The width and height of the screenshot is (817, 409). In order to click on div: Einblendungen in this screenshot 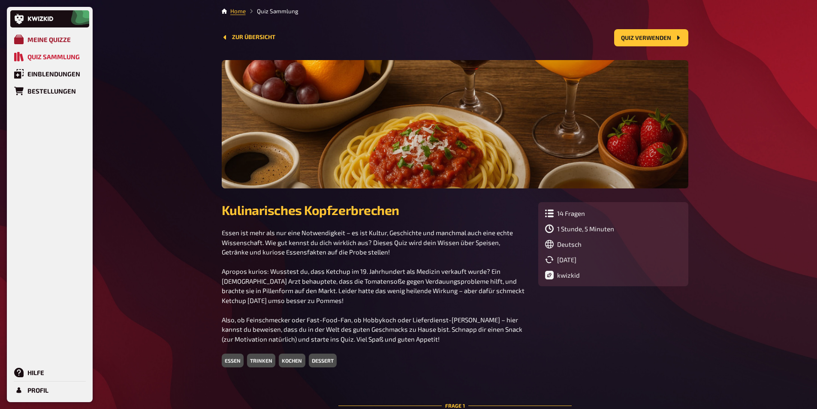, I will do `click(54, 74)`.